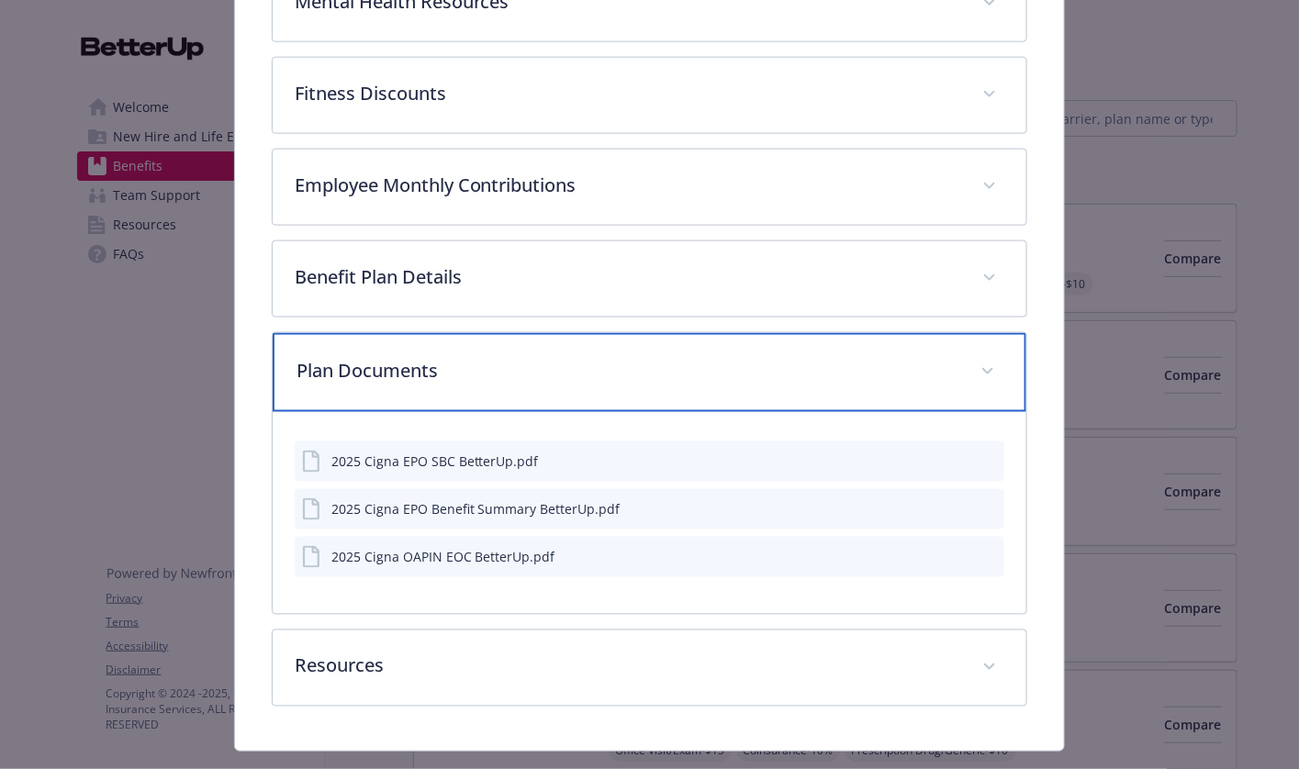 This screenshot has width=1299, height=769. What do you see at coordinates (628, 371) in the screenshot?
I see `p: Plan Documents` at bounding box center [628, 371].